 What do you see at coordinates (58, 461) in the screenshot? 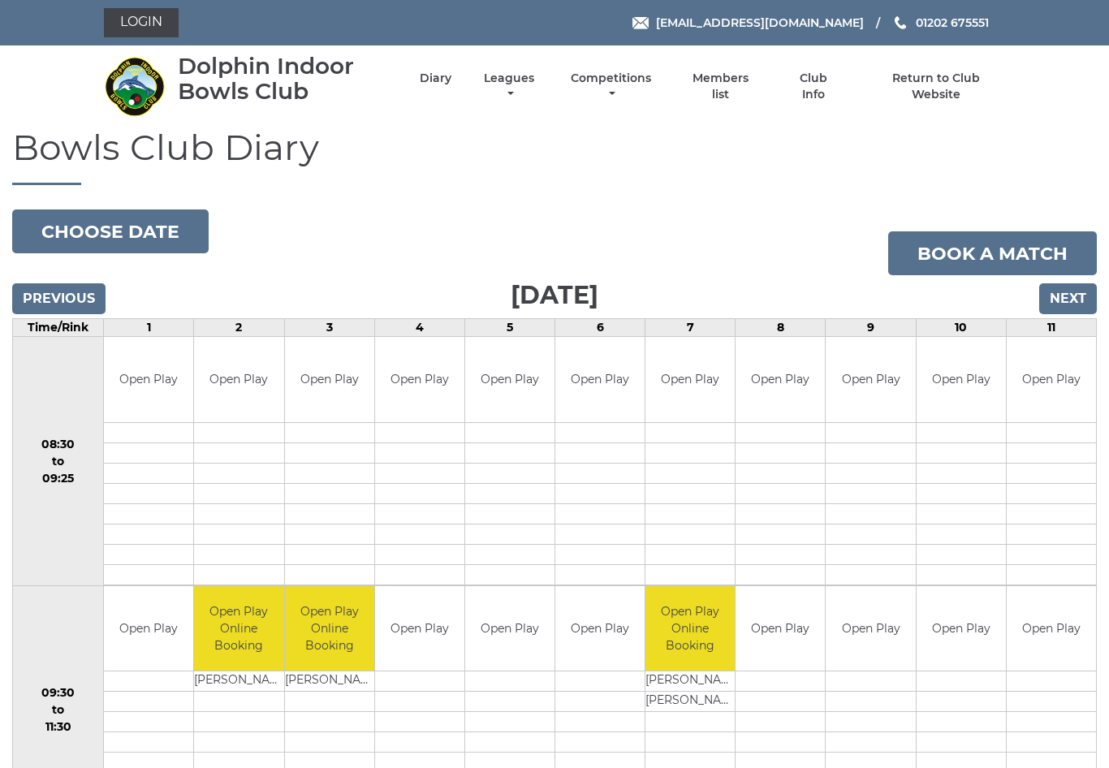
I see `td: 08:30 to 09:25` at bounding box center [58, 461].